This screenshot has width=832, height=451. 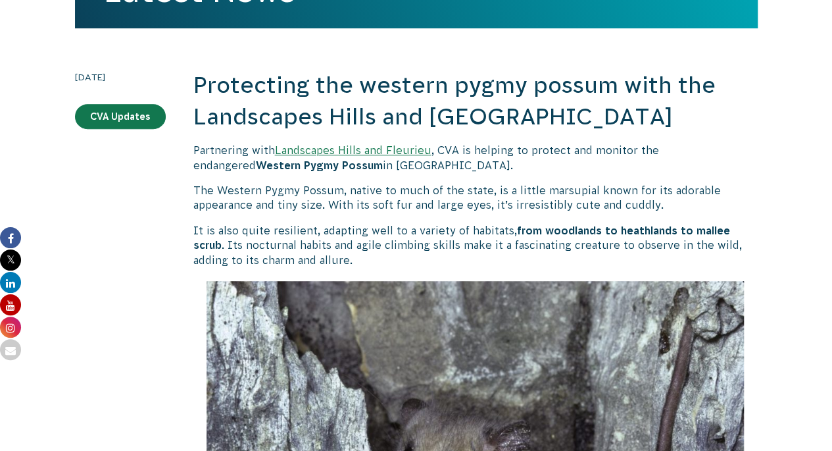 I want to click on a: CVA Updates, so click(x=120, y=116).